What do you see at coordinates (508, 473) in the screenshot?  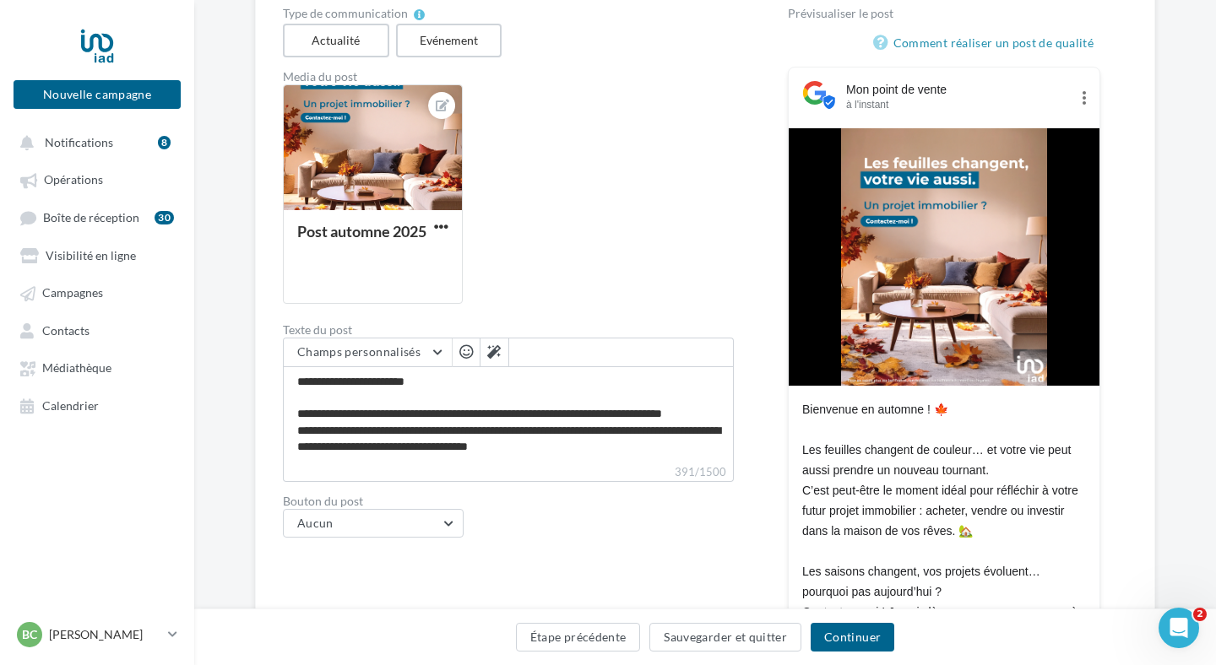 I see `label: 391/1500` at bounding box center [508, 473].